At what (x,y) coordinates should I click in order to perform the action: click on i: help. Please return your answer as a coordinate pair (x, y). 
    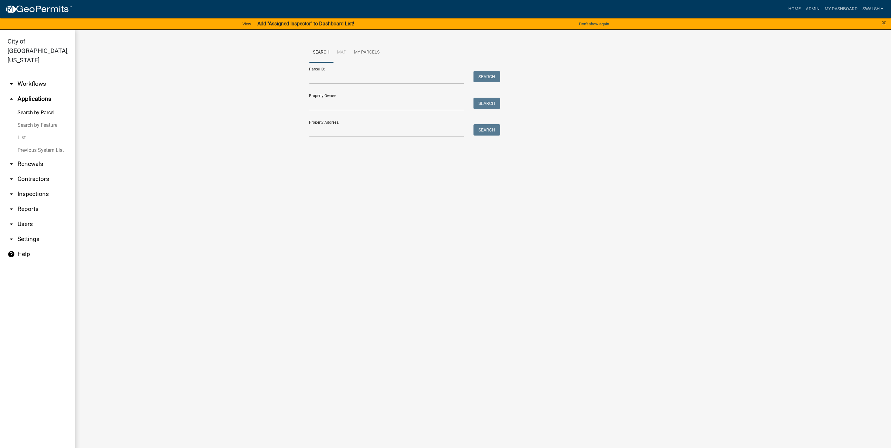
    Looking at the image, I should click on (11, 254).